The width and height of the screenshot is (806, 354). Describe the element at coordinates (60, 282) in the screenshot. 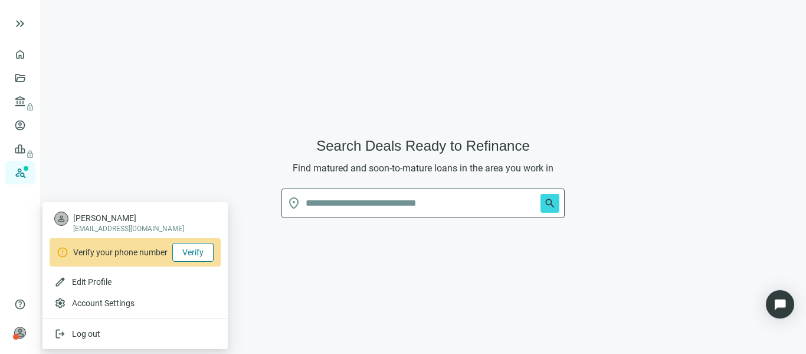

I see `span: edit` at that location.